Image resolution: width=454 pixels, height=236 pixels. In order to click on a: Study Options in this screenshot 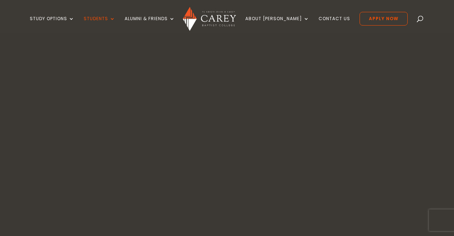, I will do `click(52, 24)`.